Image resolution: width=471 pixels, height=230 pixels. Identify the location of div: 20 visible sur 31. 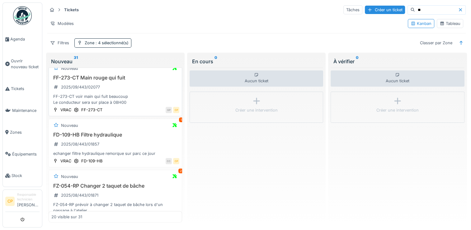
(67, 216).